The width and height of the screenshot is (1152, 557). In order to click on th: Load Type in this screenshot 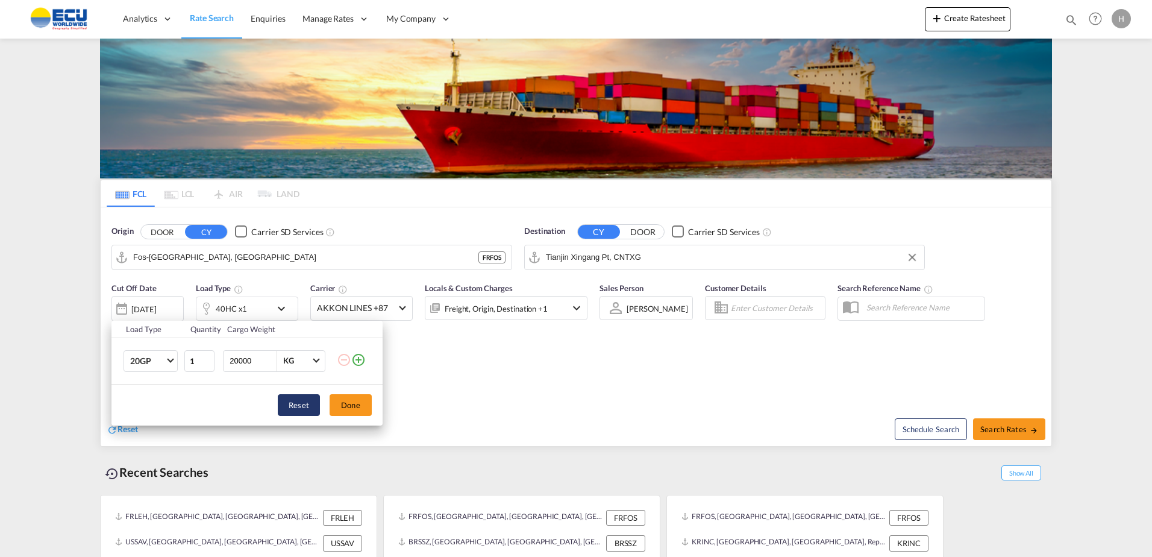, I will do `click(147, 329)`.